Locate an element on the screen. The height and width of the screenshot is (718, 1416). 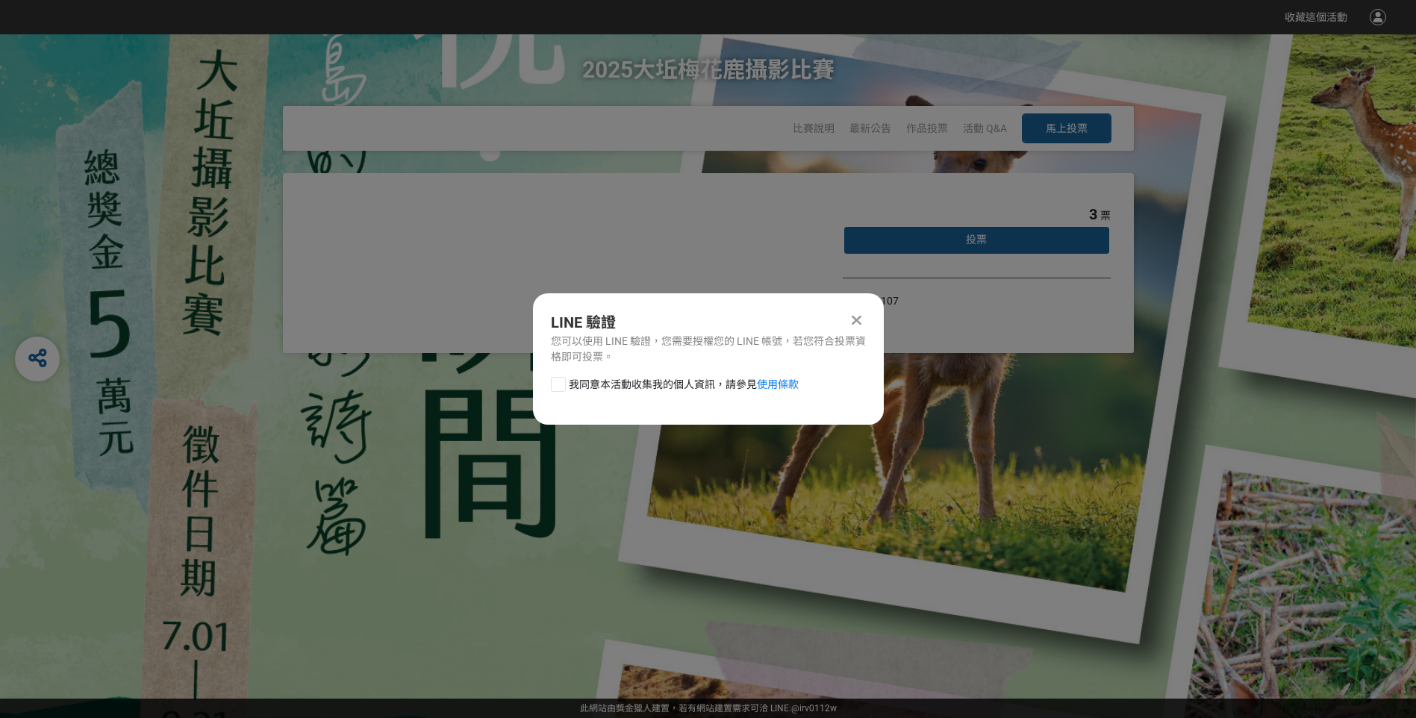
span: 3 is located at coordinates (1092, 214).